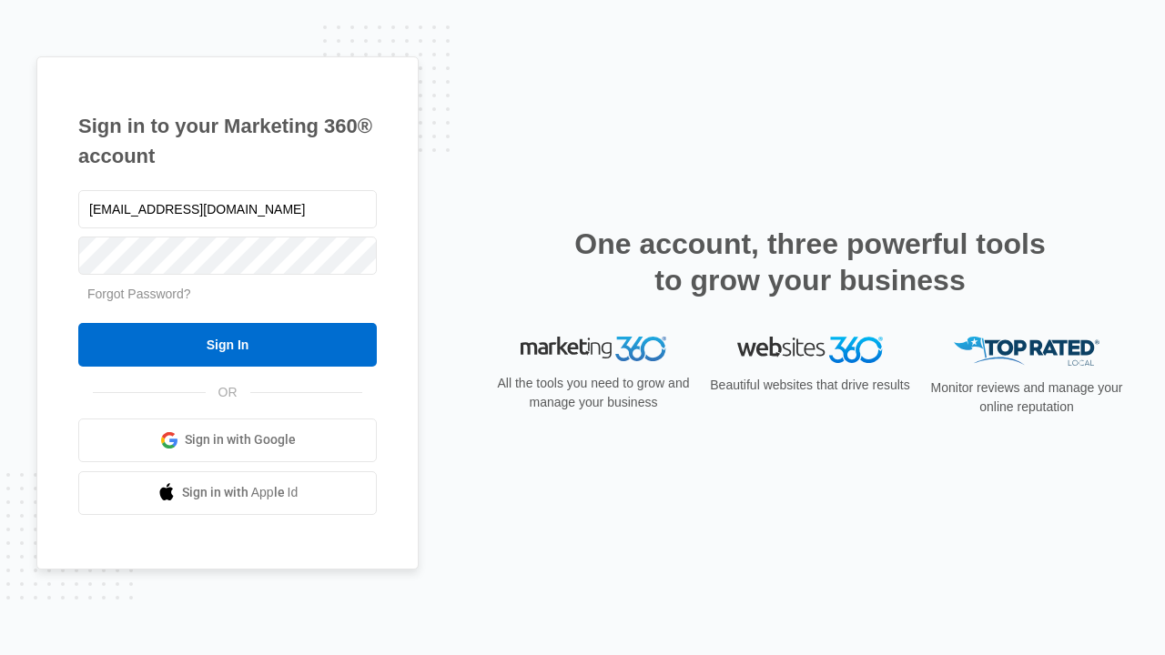 This screenshot has width=1165, height=655. I want to click on h1: Sign in to your Marketing 360® account, so click(228, 141).